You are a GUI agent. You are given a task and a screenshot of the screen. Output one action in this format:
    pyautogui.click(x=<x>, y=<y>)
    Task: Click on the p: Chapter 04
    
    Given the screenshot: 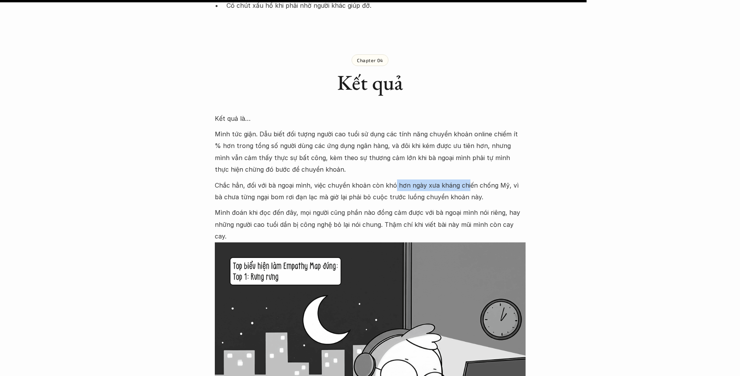 What is the action you would take?
    pyautogui.click(x=370, y=60)
    